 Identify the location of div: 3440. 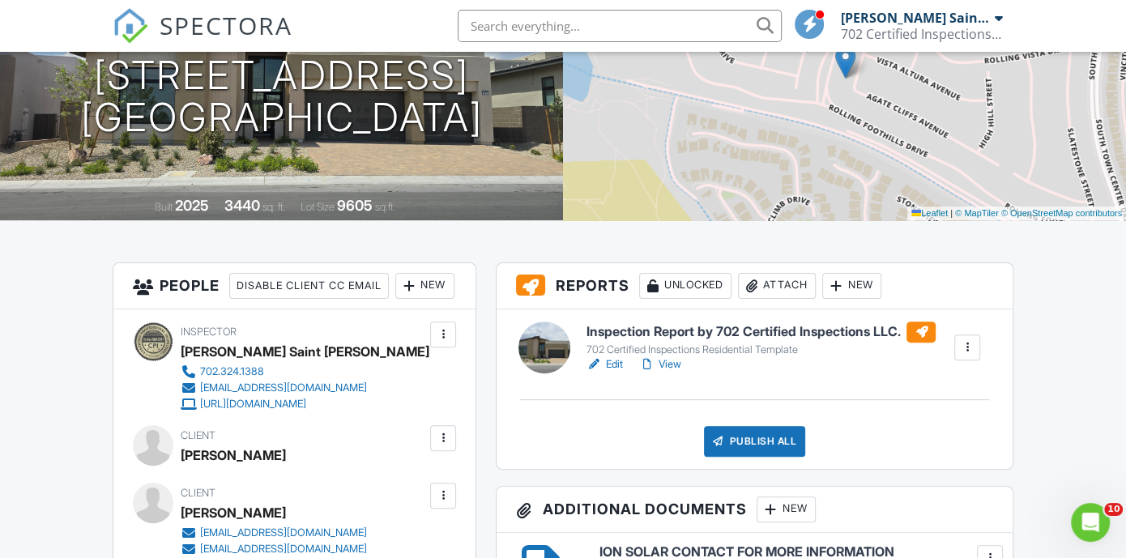
(242, 205).